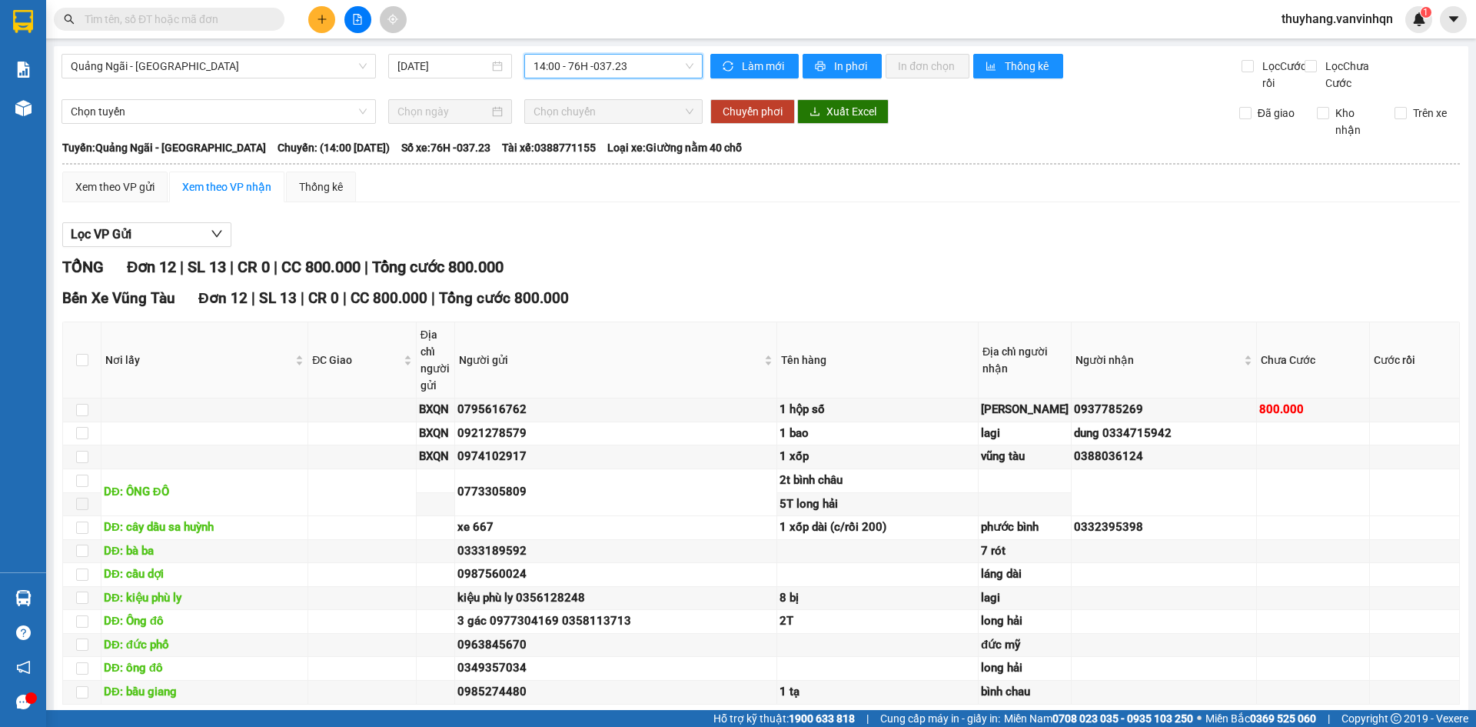  What do you see at coordinates (616, 410) in the screenshot?
I see `div: 0795616762` at bounding box center [616, 410].